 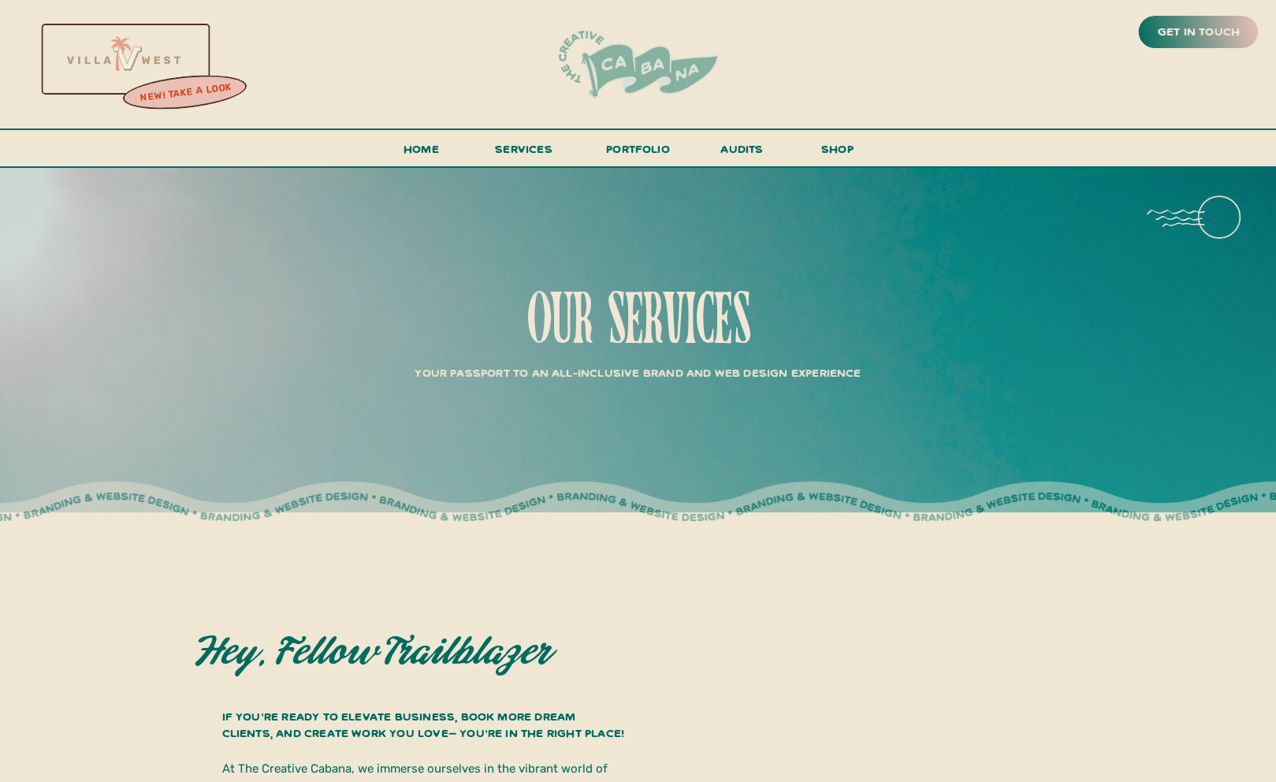 I want to click on h2: Hey, fellow trailblazer, so click(x=411, y=652).